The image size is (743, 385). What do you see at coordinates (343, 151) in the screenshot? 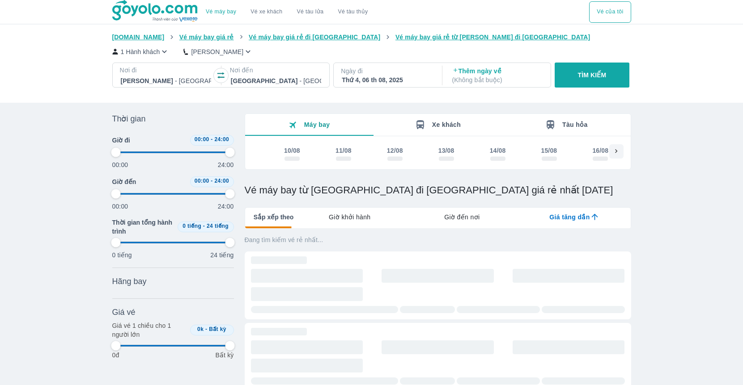
I see `div: 11/08` at bounding box center [343, 151].